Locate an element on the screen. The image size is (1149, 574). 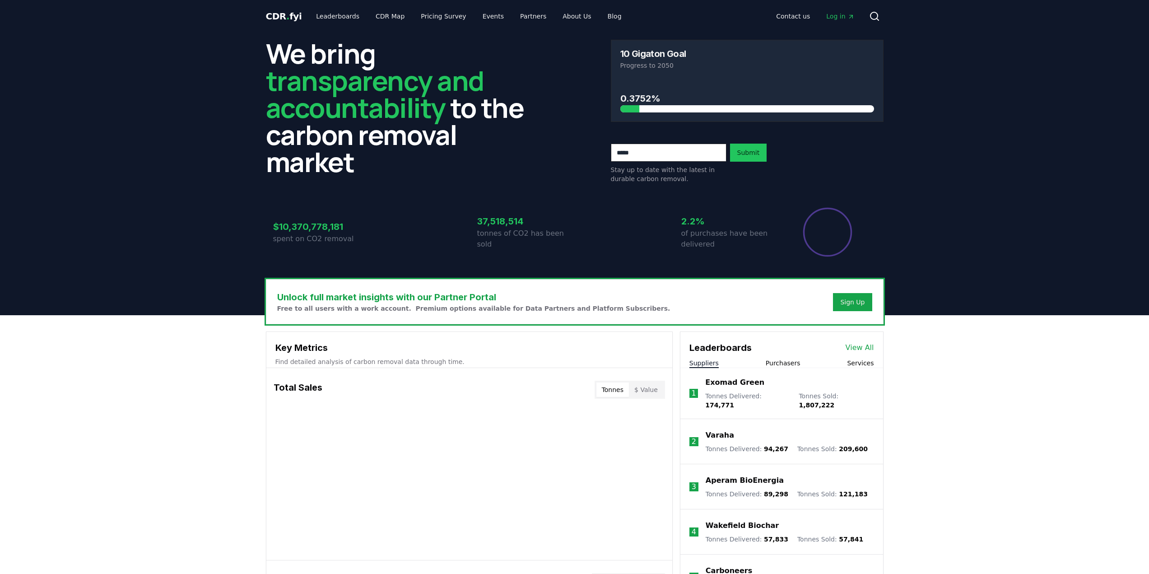
a: Varaha is located at coordinates (720, 435).